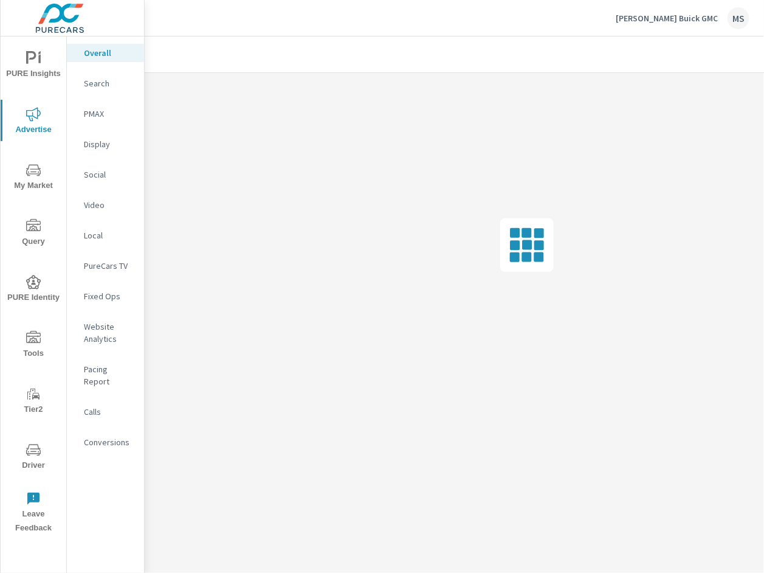 Image resolution: width=764 pixels, height=573 pixels. I want to click on div: Video, so click(105, 205).